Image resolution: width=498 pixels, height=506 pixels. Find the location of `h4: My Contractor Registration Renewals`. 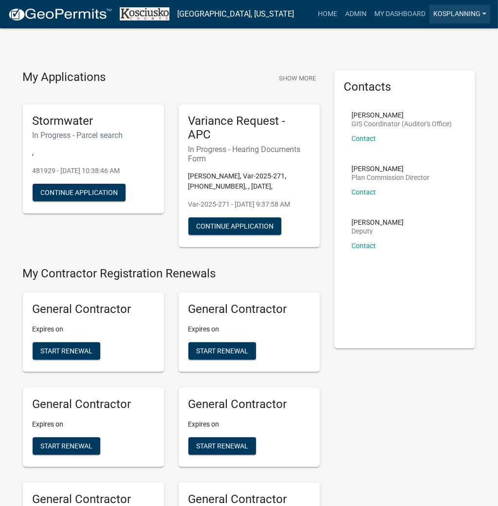

h4: My Contractor Registration Renewals is located at coordinates (172, 273).